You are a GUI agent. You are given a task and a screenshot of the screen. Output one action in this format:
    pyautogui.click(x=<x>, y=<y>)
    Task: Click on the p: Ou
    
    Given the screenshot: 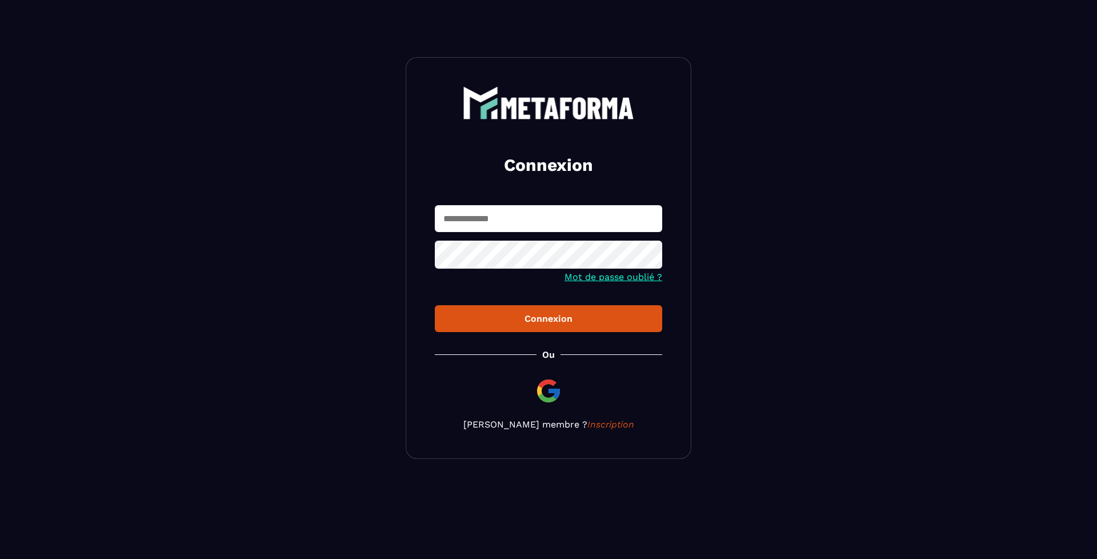 What is the action you would take?
    pyautogui.click(x=549, y=354)
    